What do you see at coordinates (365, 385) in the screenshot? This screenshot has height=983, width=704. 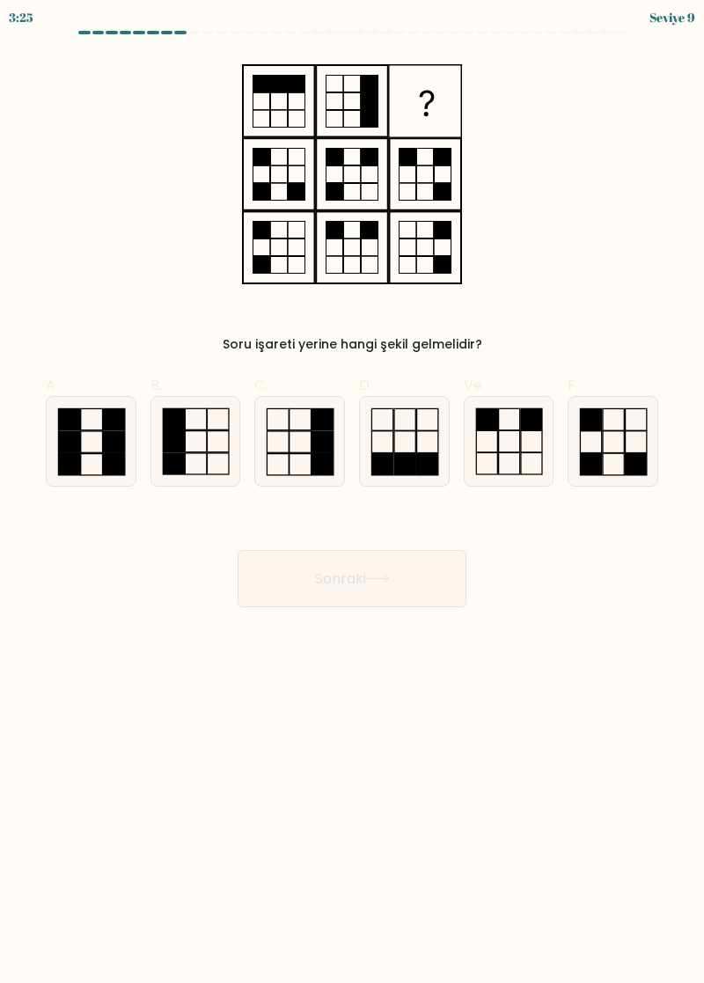 I see `font: D.` at bounding box center [365, 385].